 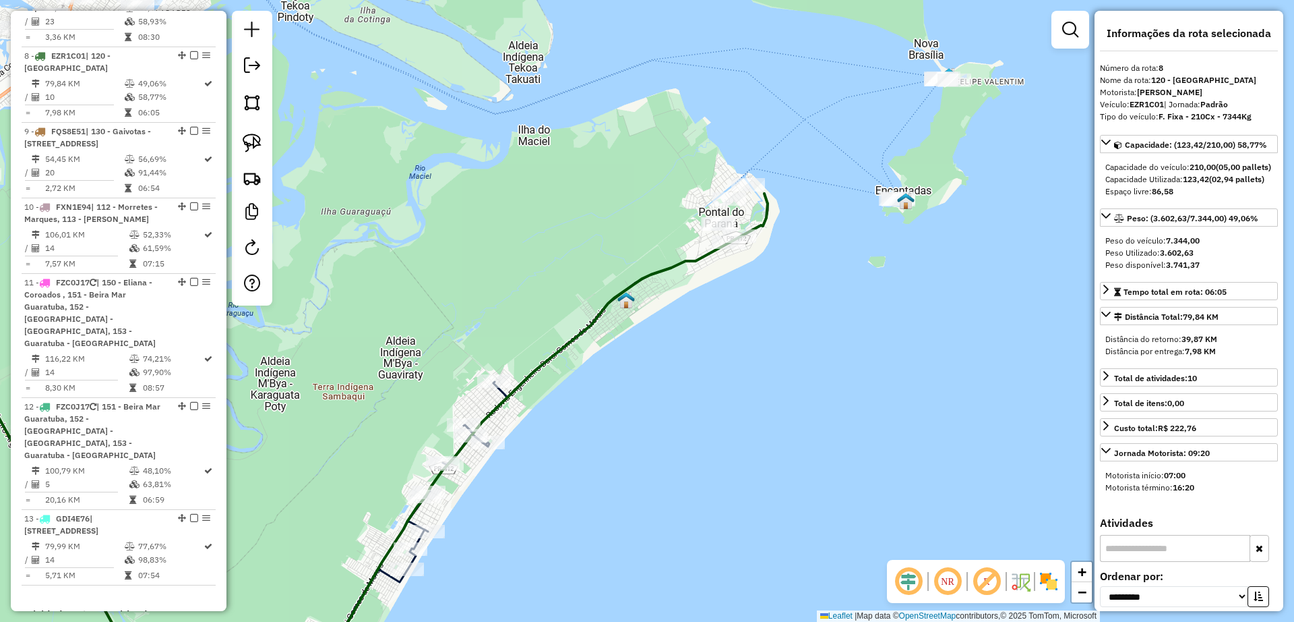 I want to click on i: % de utilização do peso, so click(x=134, y=359).